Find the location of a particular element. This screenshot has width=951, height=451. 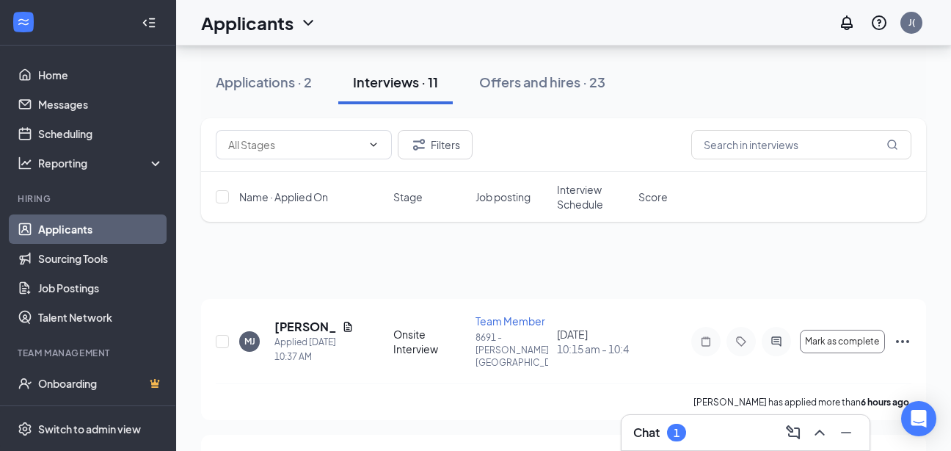

span: 10:15 am - 10:45 am is located at coordinates (593, 349).